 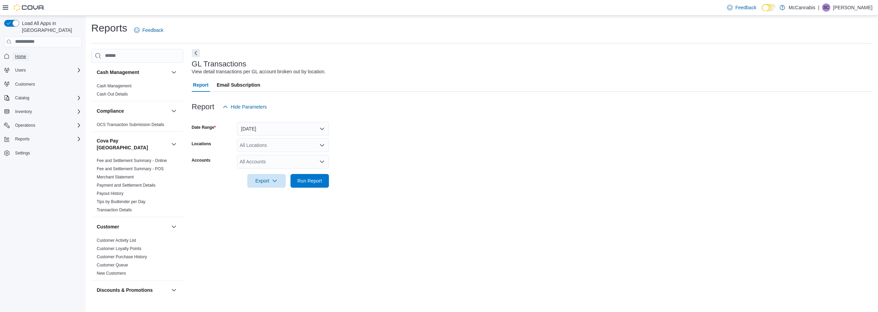 I want to click on a: Cash Management, so click(x=114, y=86).